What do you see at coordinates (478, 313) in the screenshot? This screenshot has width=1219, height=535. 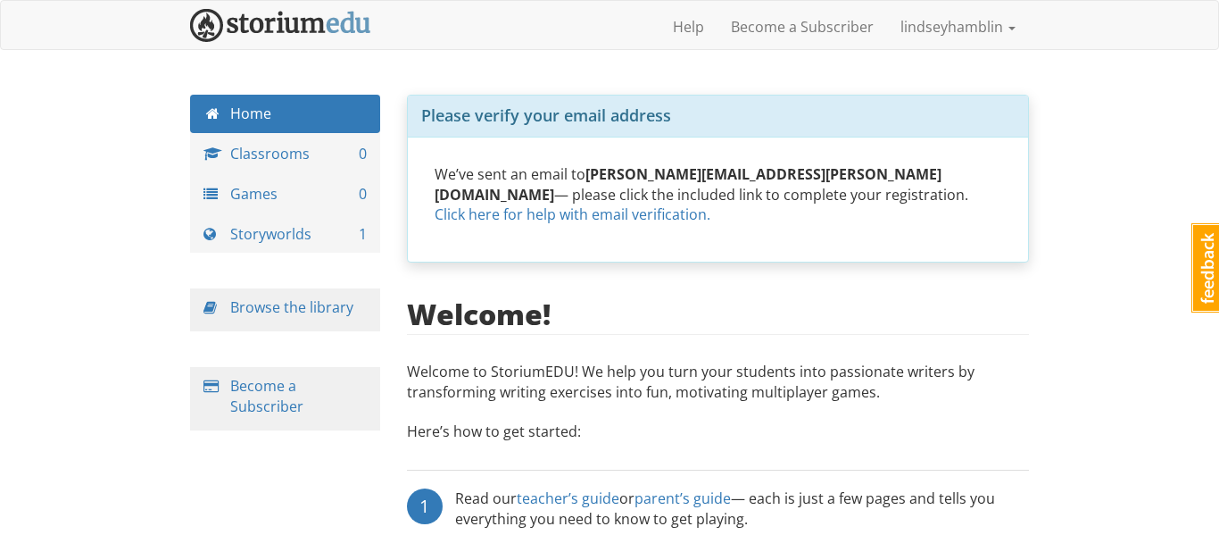 I see `h2: Welcome!` at bounding box center [478, 313].